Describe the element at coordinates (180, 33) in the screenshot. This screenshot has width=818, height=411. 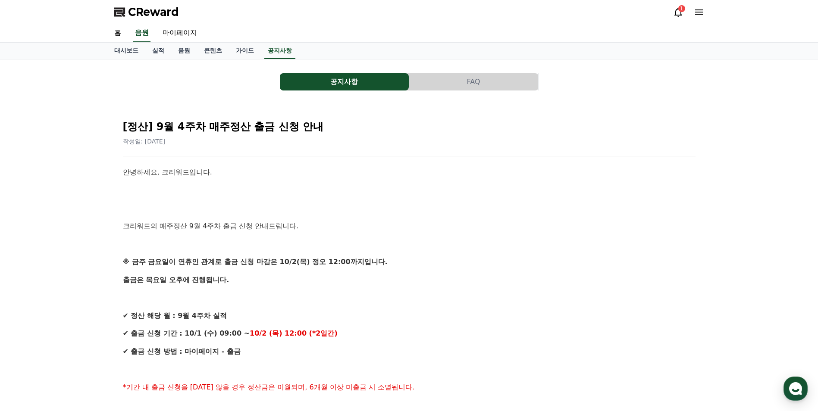
I see `a: 마이페이지` at that location.